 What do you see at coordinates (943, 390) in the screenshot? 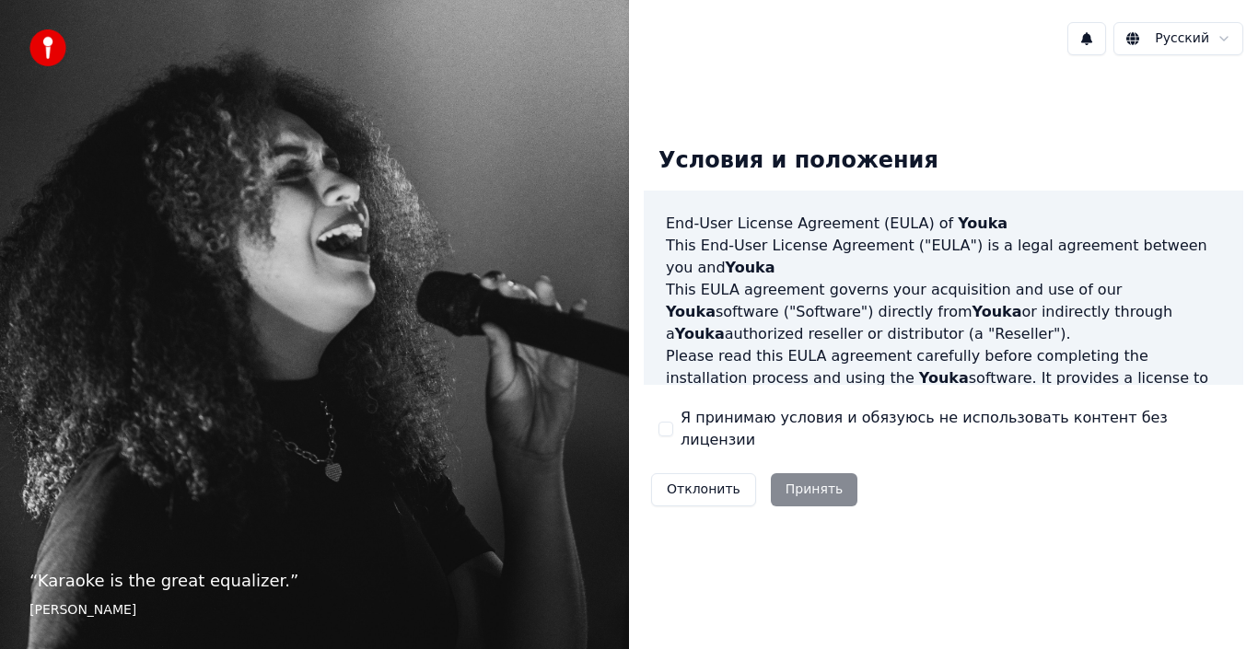
I see `p: Please read this EULA agreement carefully before completing the installation process and using th...` at bounding box center [943, 390].